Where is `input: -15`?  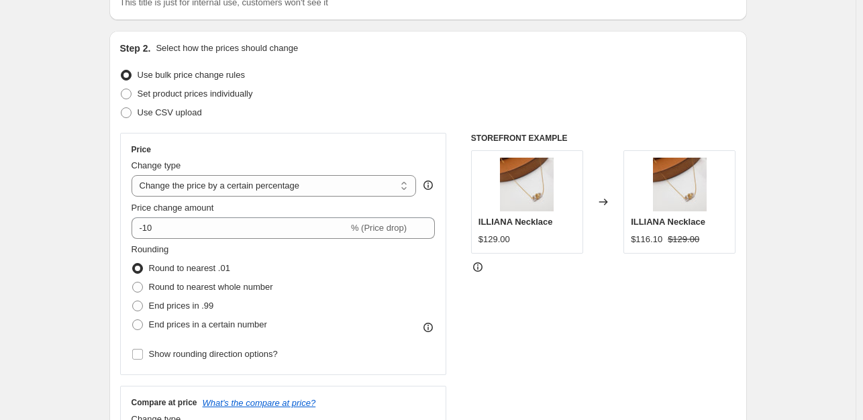
input: -15 is located at coordinates (240, 228).